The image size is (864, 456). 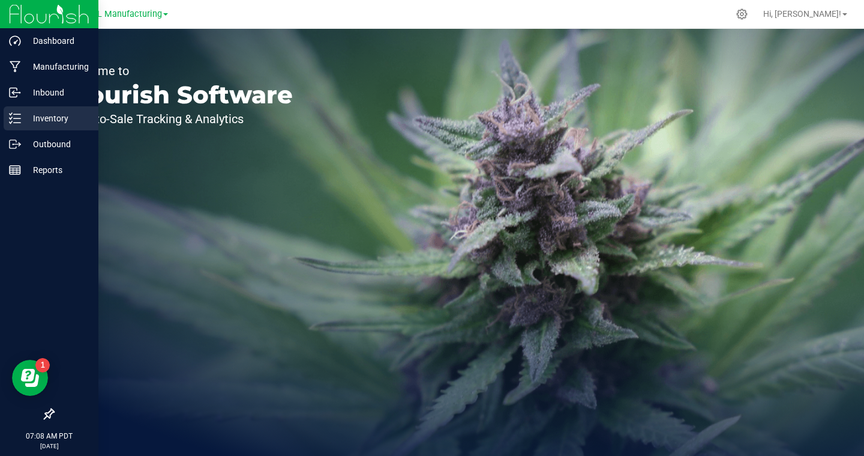 I want to click on p: Inbound, so click(x=57, y=92).